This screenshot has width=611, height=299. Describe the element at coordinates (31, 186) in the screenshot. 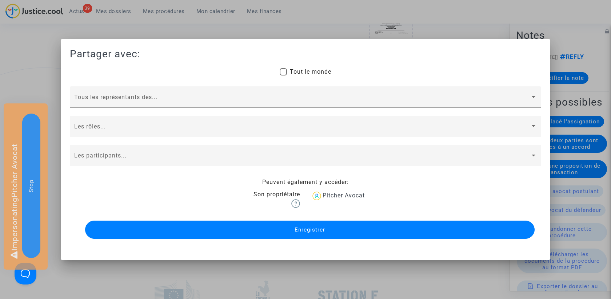

I see `span: Stop` at that location.